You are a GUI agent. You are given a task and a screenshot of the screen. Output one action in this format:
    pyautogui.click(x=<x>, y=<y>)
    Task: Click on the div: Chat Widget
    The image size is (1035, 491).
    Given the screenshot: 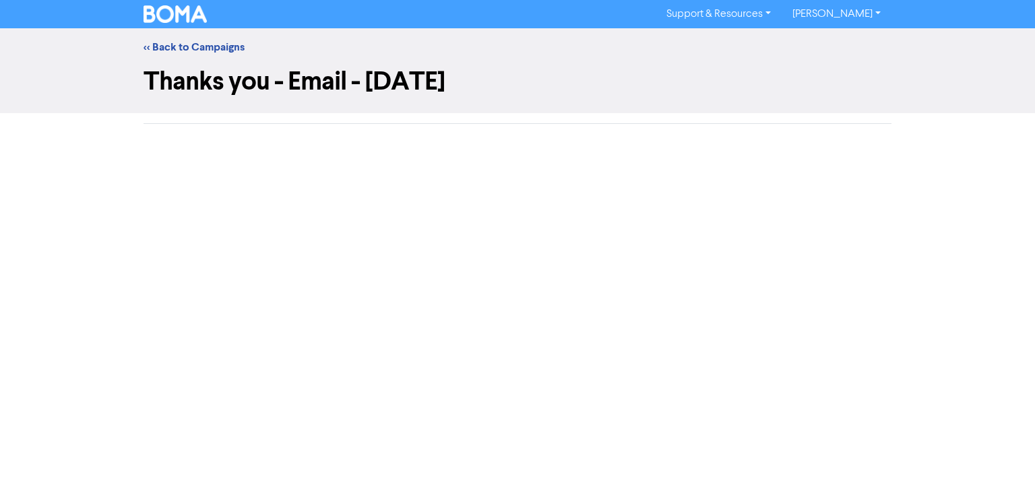 What is the action you would take?
    pyautogui.click(x=884, y=256)
    